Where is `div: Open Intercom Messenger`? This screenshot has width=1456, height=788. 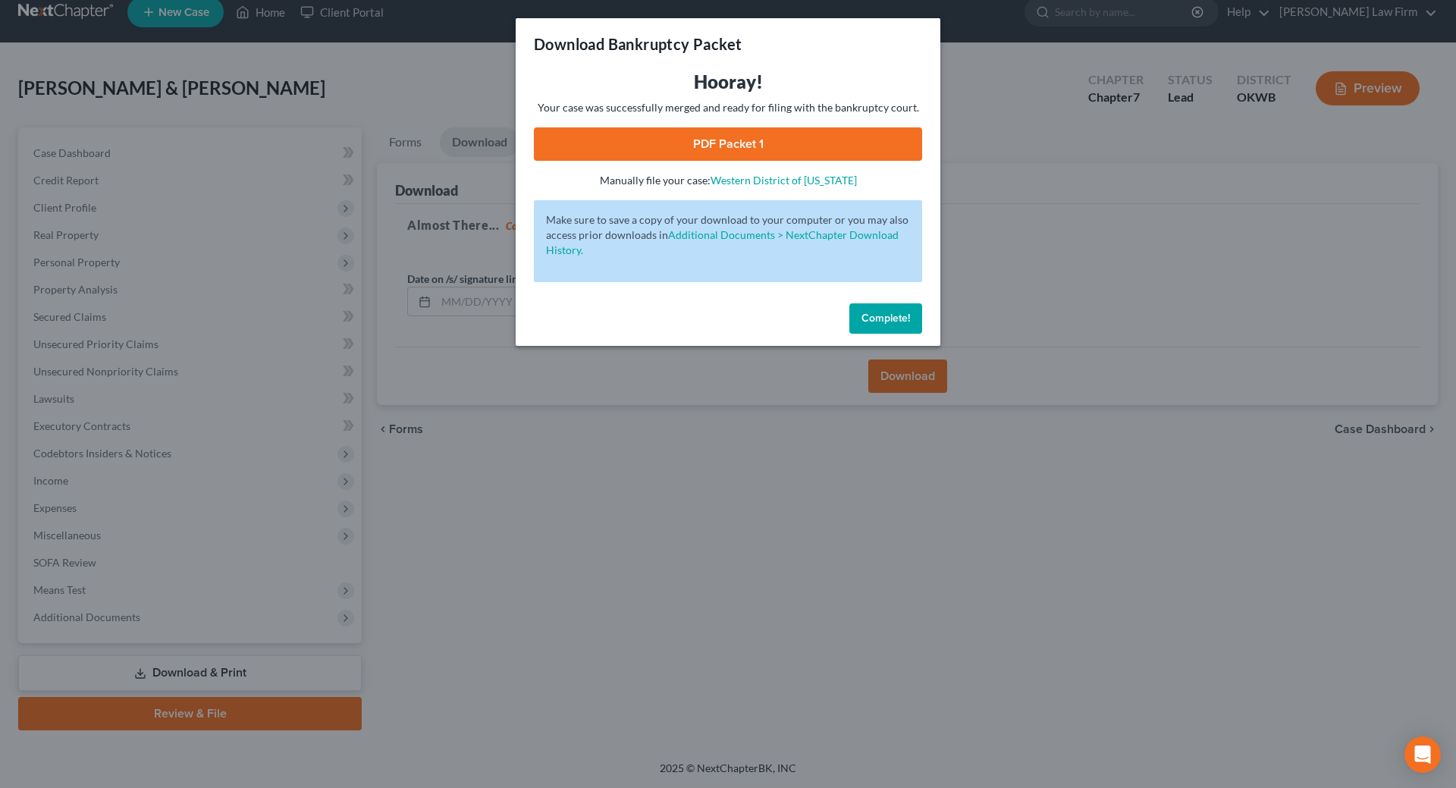
div: Open Intercom Messenger is located at coordinates (1423, 755).